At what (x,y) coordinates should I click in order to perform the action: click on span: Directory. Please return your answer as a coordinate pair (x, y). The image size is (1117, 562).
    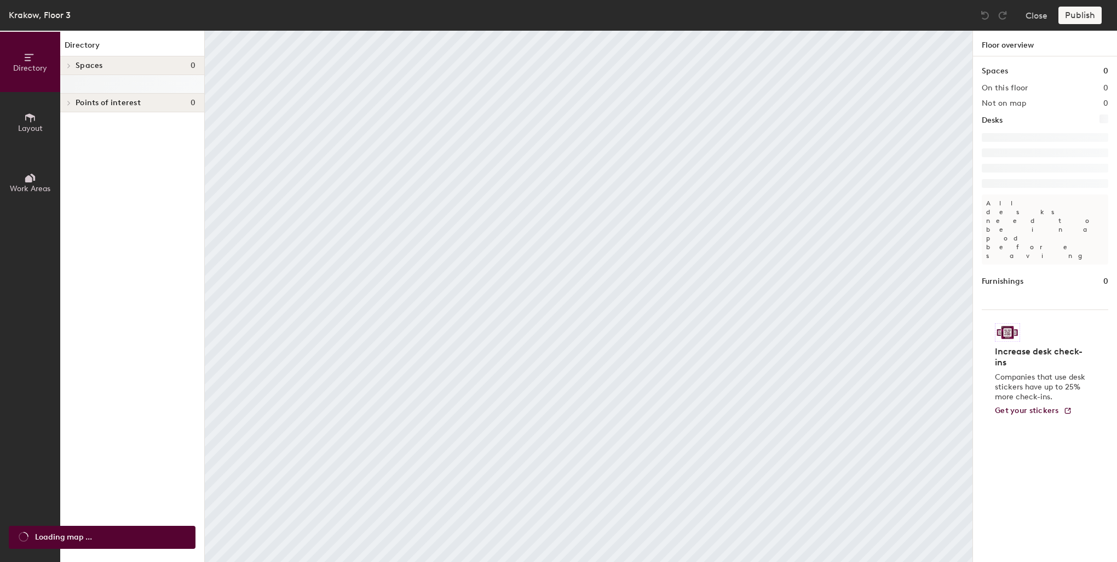
    Looking at the image, I should click on (30, 68).